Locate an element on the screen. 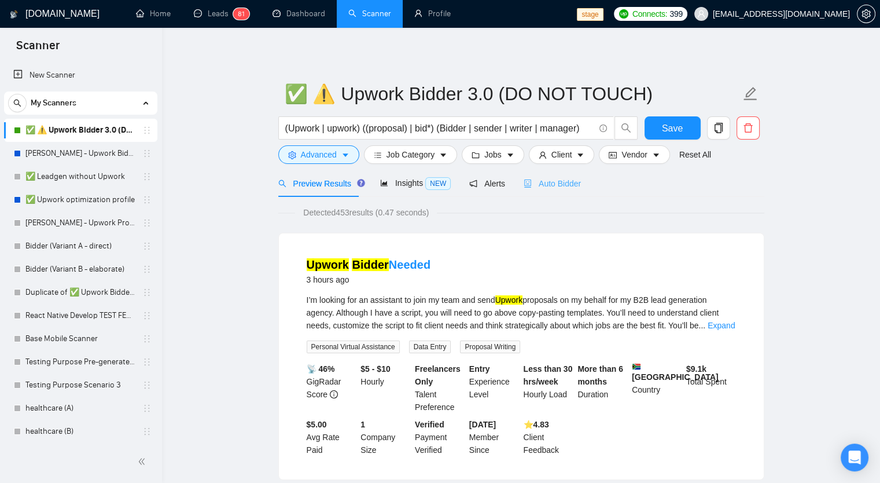 This screenshot has height=483, width=880. div: Hourly Load is located at coordinates (549, 388).